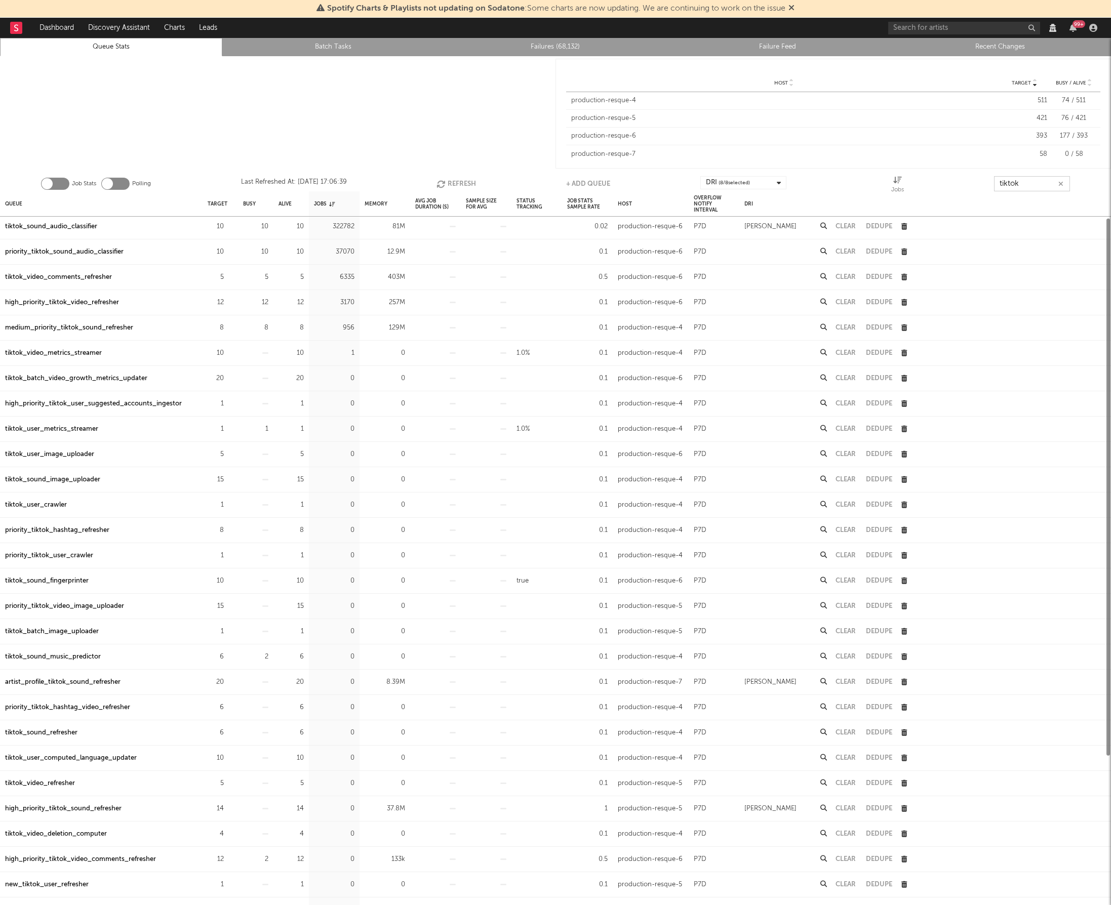 The height and width of the screenshot is (905, 1111). What do you see at coordinates (714, 204) in the screenshot?
I see `div: Overflow Notify Interval` at bounding box center [714, 204].